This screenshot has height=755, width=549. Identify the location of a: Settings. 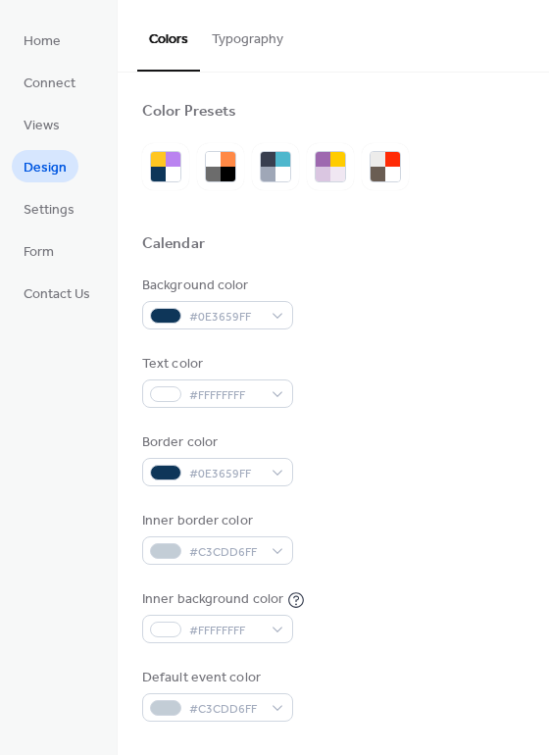
(49, 208).